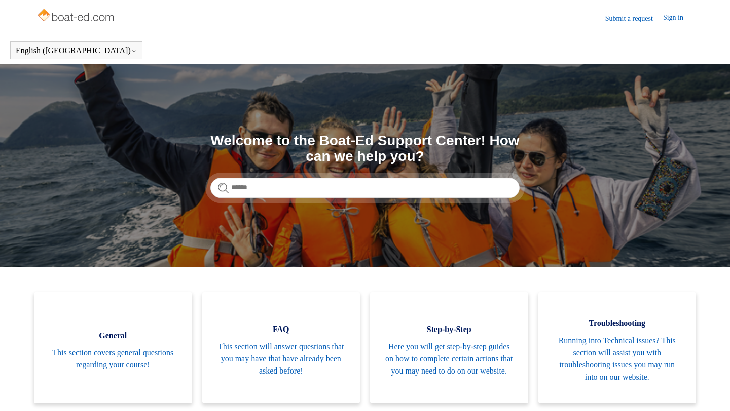 This screenshot has width=730, height=411. What do you see at coordinates (678, 18) in the screenshot?
I see `a: Sign in` at bounding box center [678, 18].